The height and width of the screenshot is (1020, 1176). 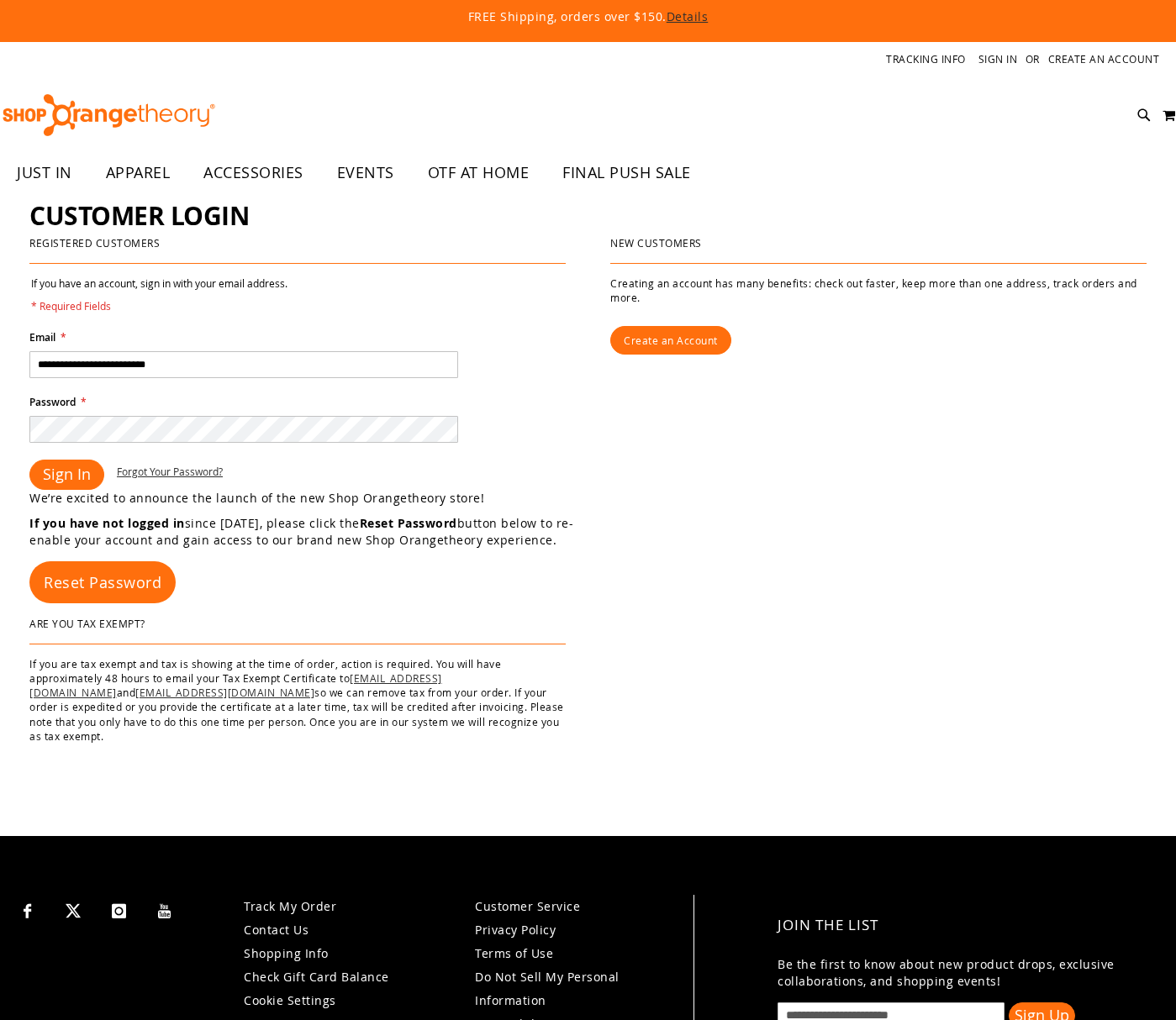 I want to click on p: Be the first to know about new product drops, exclusive collaborations, and shopping events!, so click(x=961, y=973).